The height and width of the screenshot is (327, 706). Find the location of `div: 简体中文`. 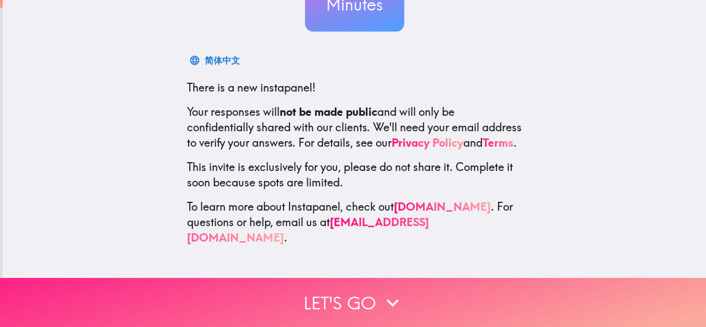

div: 简体中文 is located at coordinates (222, 60).